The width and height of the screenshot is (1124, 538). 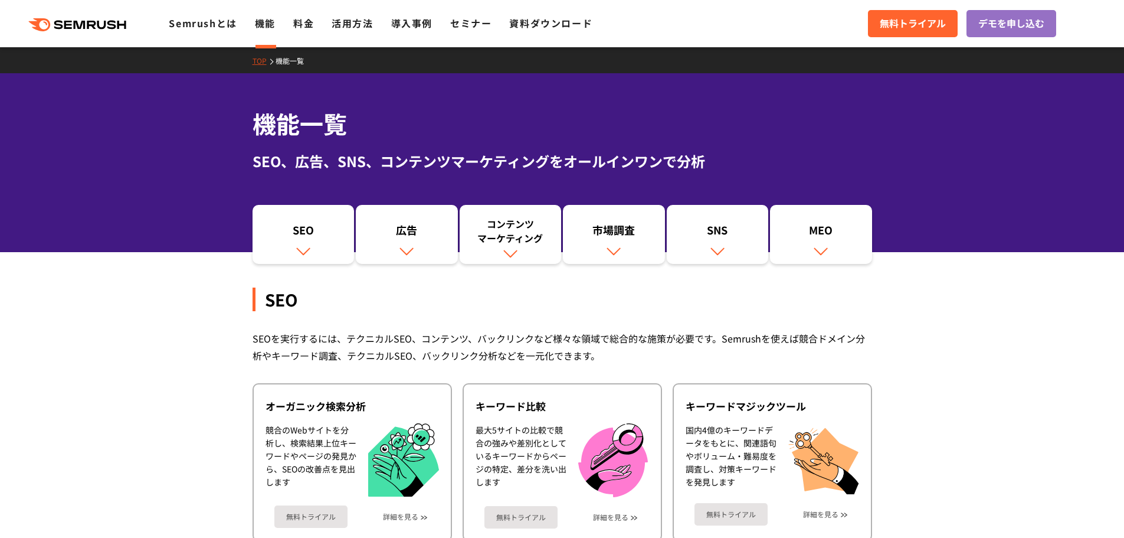 What do you see at coordinates (562, 123) in the screenshot?
I see `h1: 機能一覧` at bounding box center [562, 123].